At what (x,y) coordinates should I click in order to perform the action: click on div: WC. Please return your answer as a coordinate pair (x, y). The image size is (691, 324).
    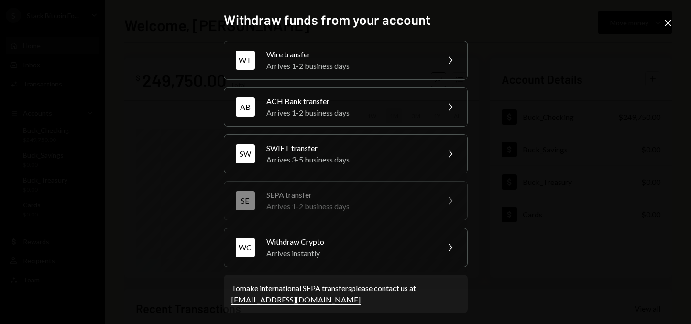
    Looking at the image, I should click on (245, 248).